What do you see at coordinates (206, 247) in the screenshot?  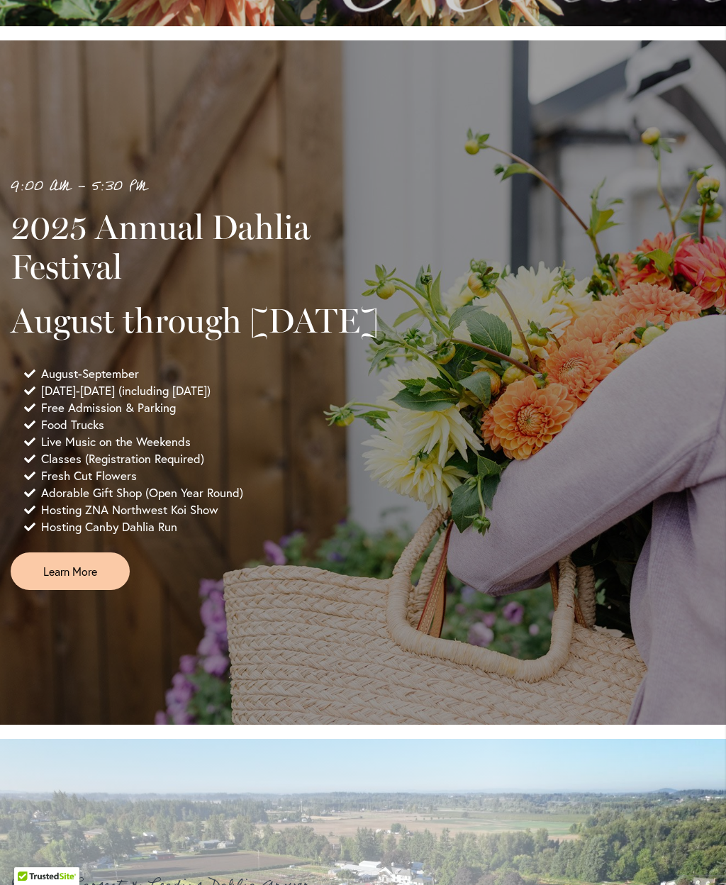 I see `h2: 2025 Annual Dahlia Festival` at bounding box center [206, 247].